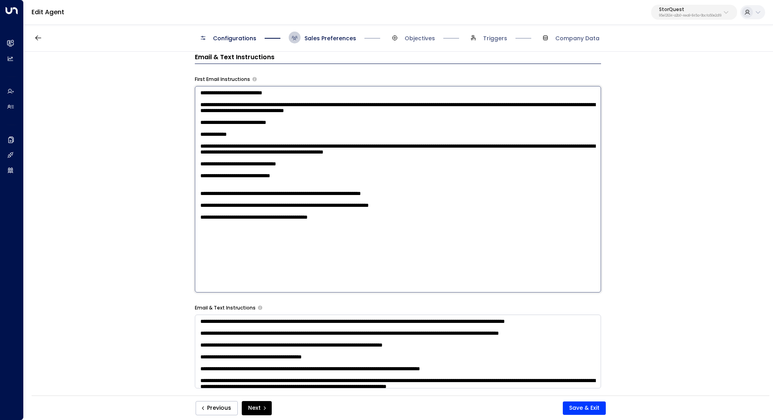 The width and height of the screenshot is (773, 420). I want to click on p: StorQuest, so click(690, 9).